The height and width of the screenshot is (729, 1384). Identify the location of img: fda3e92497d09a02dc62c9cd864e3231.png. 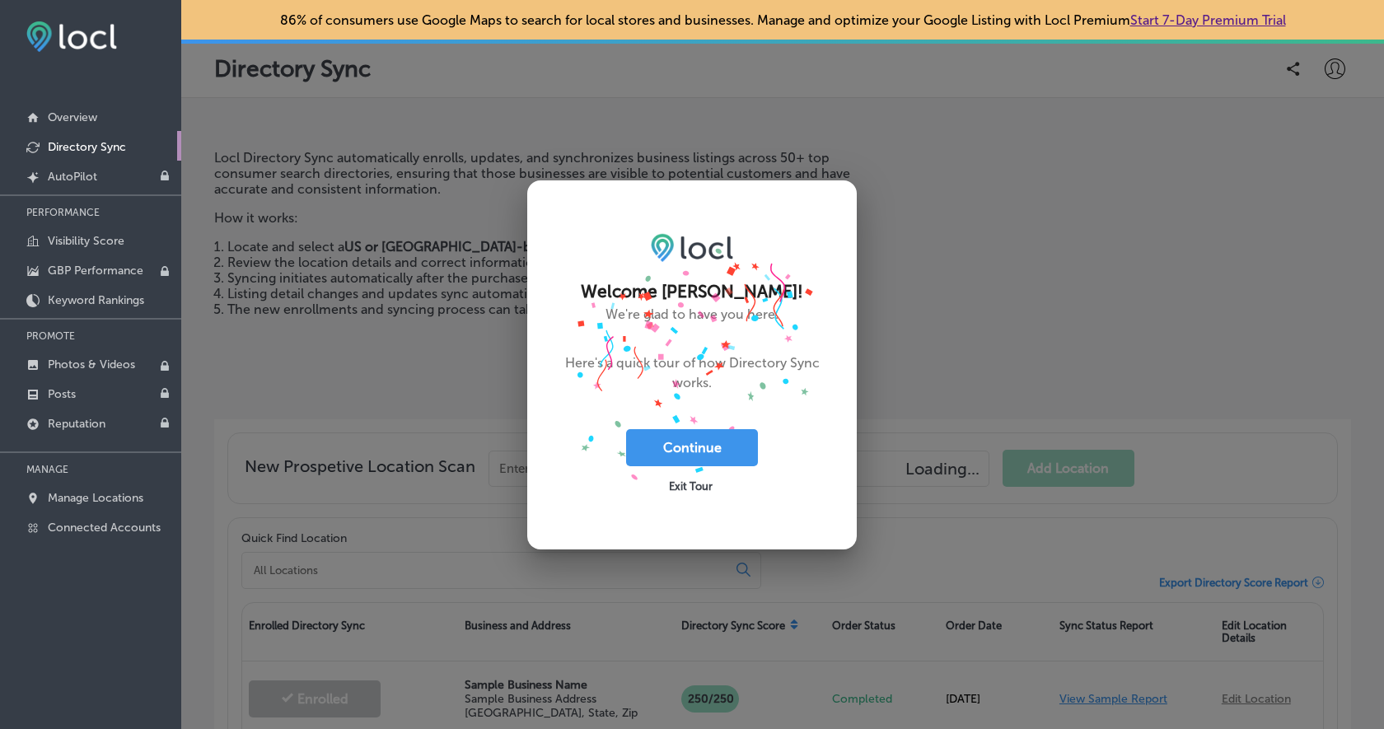
(72, 36).